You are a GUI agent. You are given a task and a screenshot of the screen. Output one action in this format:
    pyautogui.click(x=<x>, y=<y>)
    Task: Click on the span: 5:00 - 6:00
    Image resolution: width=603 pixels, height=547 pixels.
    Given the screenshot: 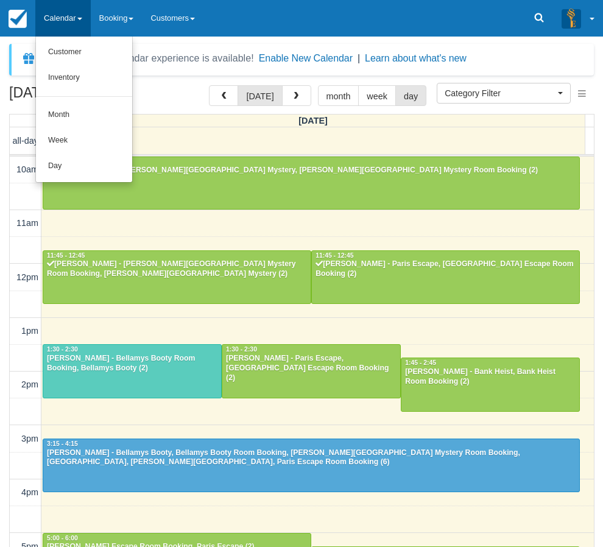 What is the action you would take?
    pyautogui.click(x=62, y=538)
    